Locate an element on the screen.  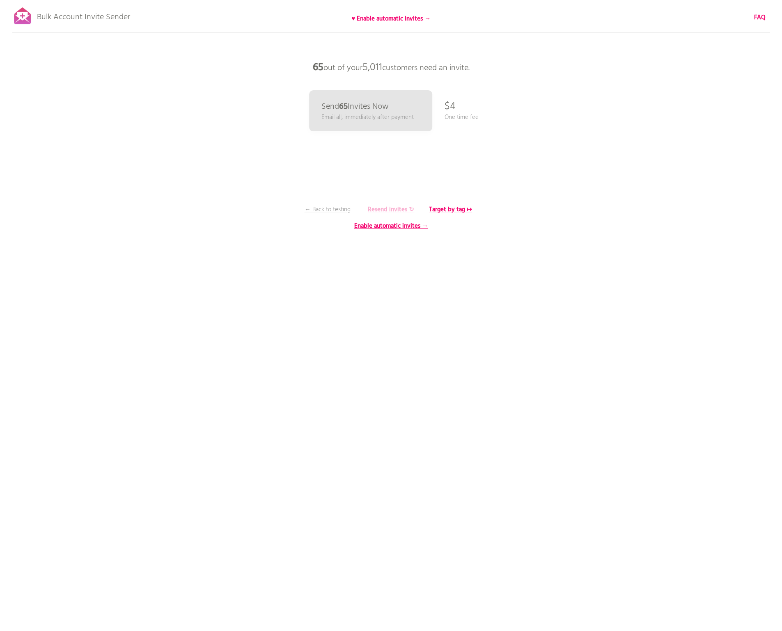
a: FAQ is located at coordinates (760, 18).